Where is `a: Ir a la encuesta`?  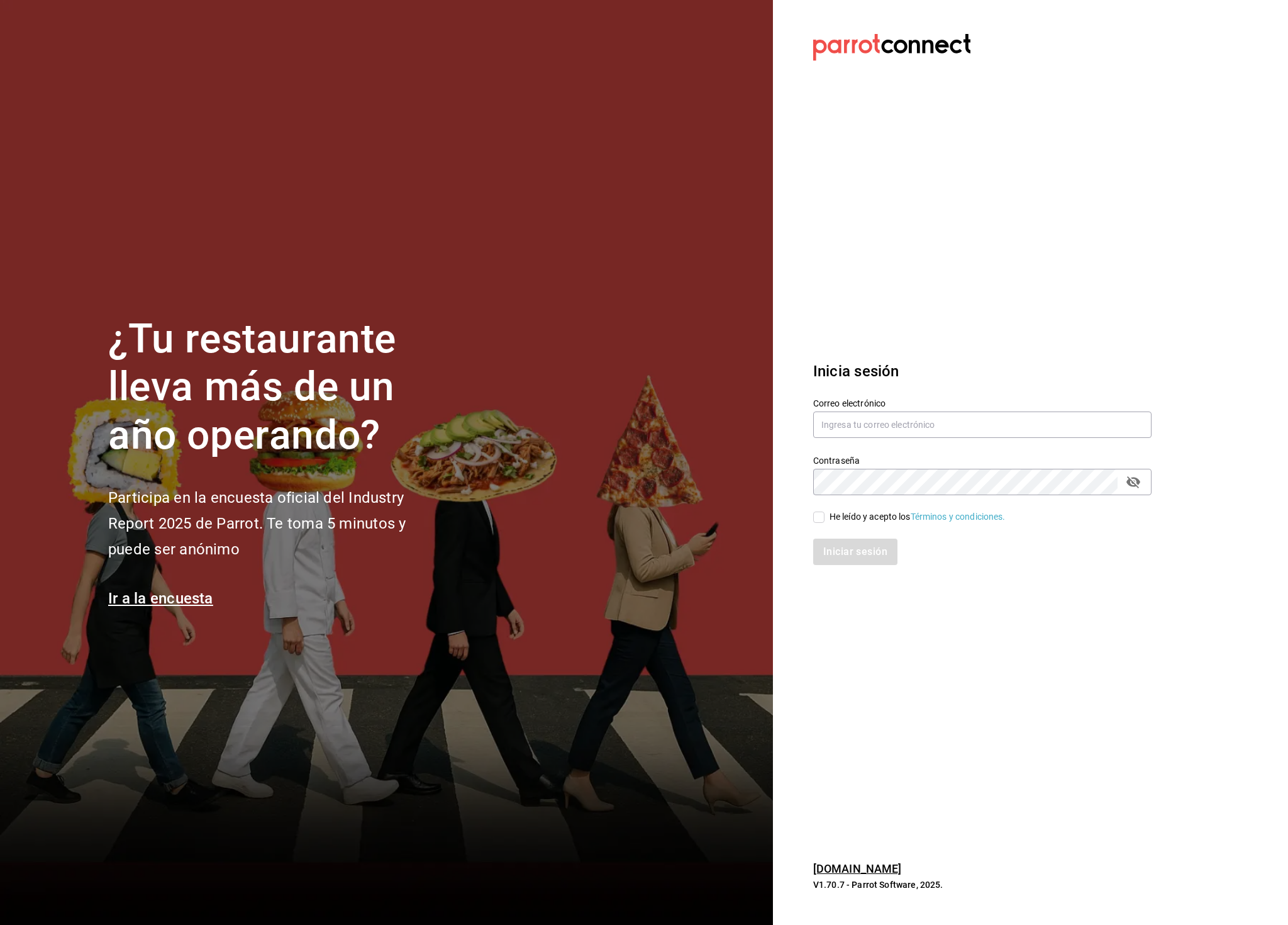 a: Ir a la encuesta is located at coordinates (160, 599).